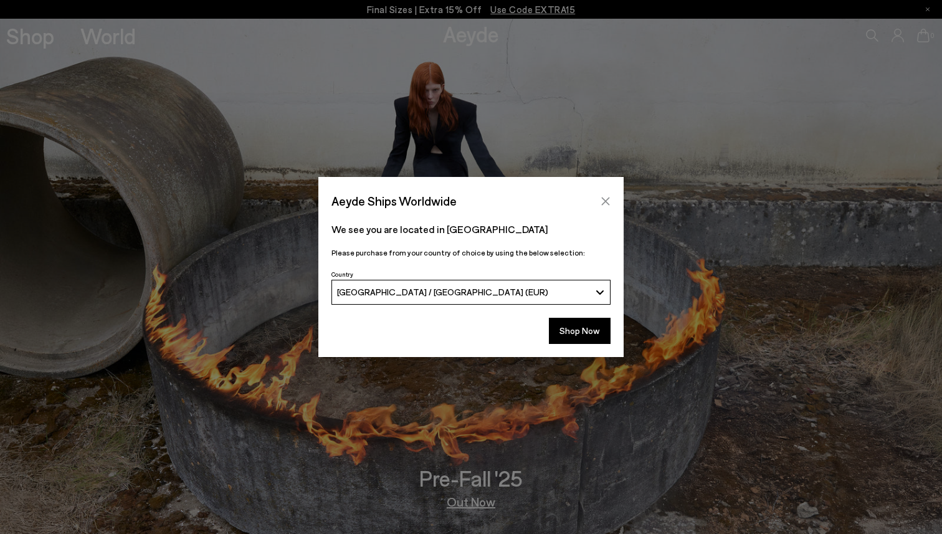  What do you see at coordinates (471, 252) in the screenshot?
I see `p: Please purchase from your country of choice by using the below selection:` at bounding box center [471, 252].